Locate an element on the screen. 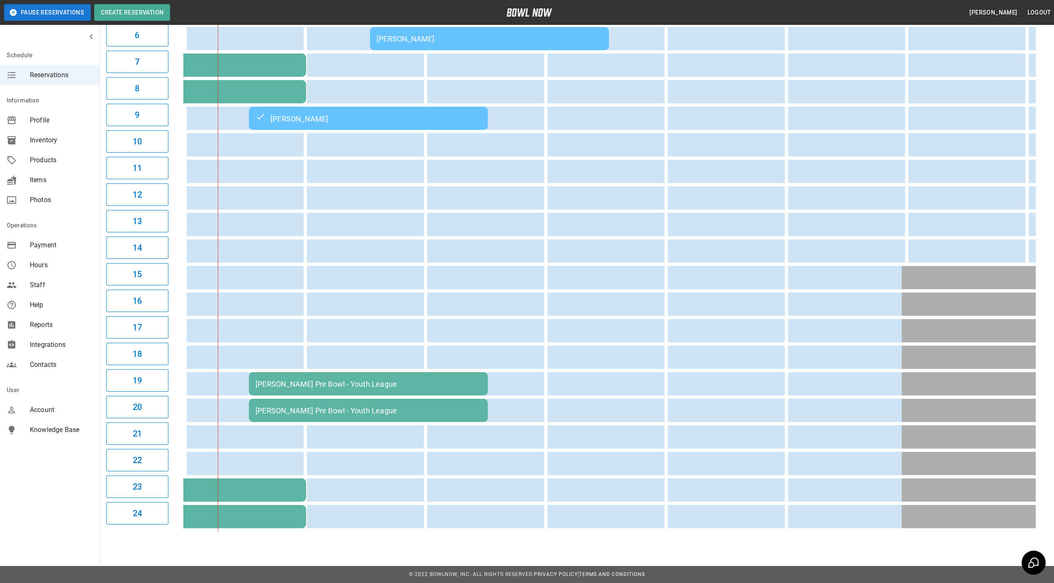 Image resolution: width=1054 pixels, height=583 pixels. a: Privacy Policy is located at coordinates (556, 574).